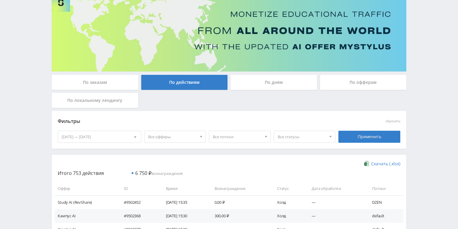 This screenshot has height=229, width=458. I want to click on td: Статус, so click(288, 188).